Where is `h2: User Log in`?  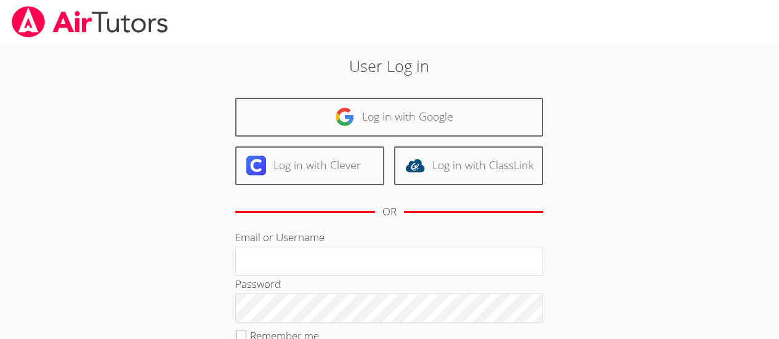 h2: User Log in is located at coordinates (389, 66).